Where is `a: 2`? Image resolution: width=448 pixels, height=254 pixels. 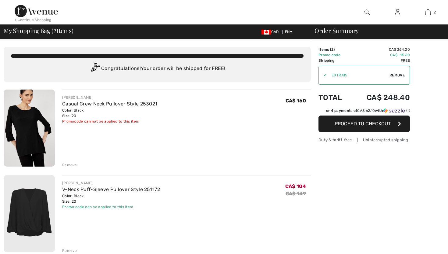 a: 2 is located at coordinates (428, 12).